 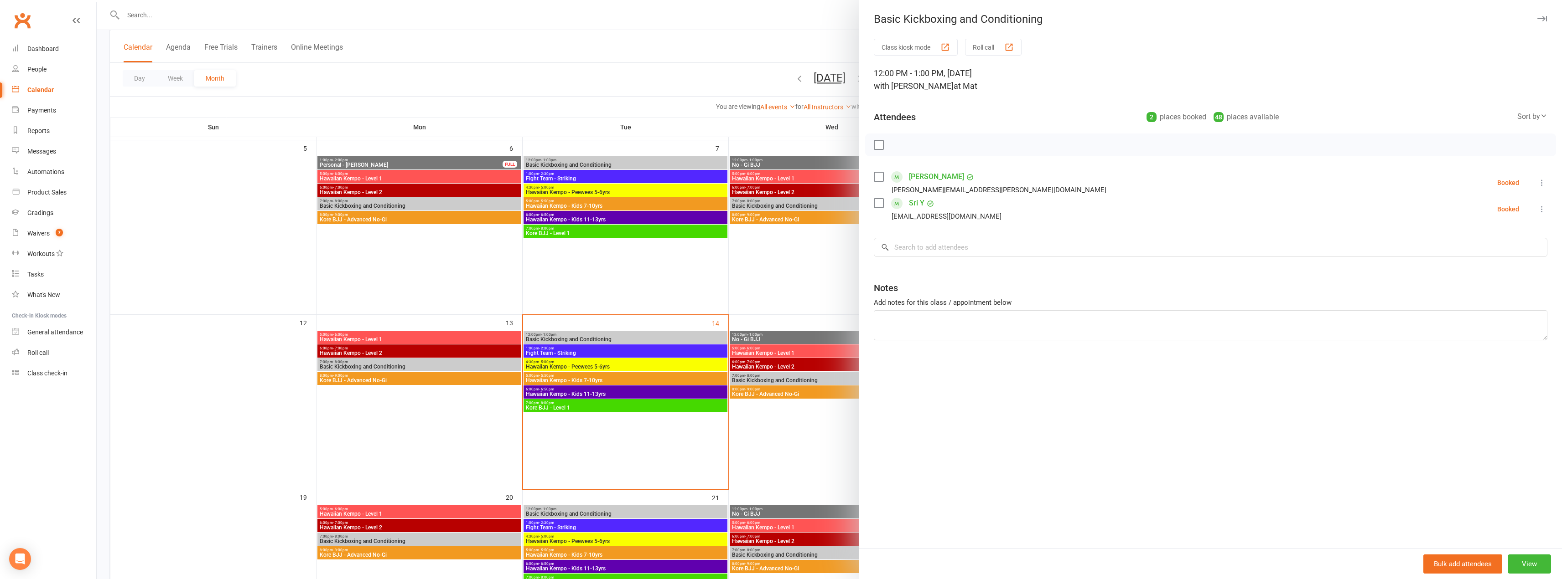 What do you see at coordinates (41, 254) in the screenshot?
I see `div: Workouts` at bounding box center [41, 254].